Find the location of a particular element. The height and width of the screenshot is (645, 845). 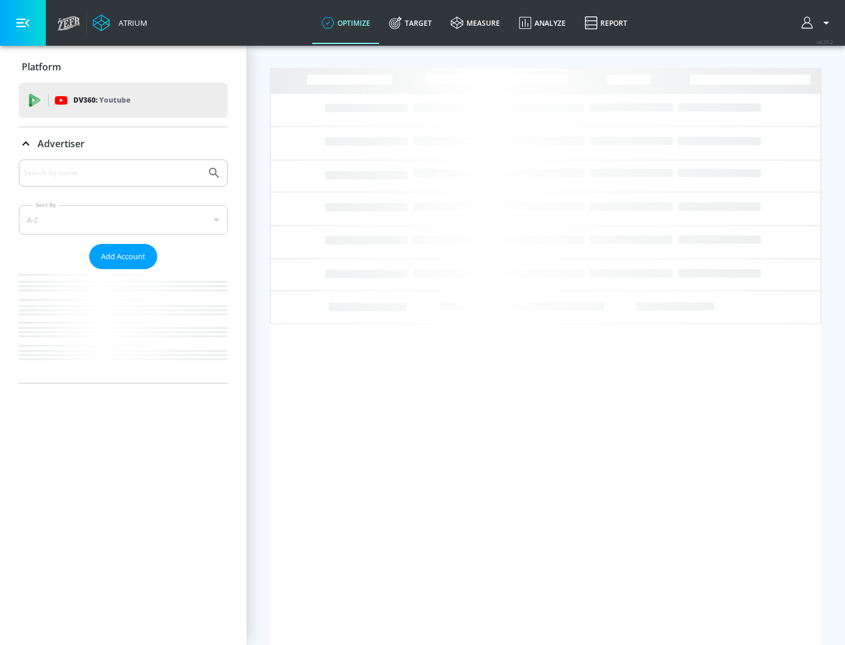

label: Sort By is located at coordinates (46, 205).